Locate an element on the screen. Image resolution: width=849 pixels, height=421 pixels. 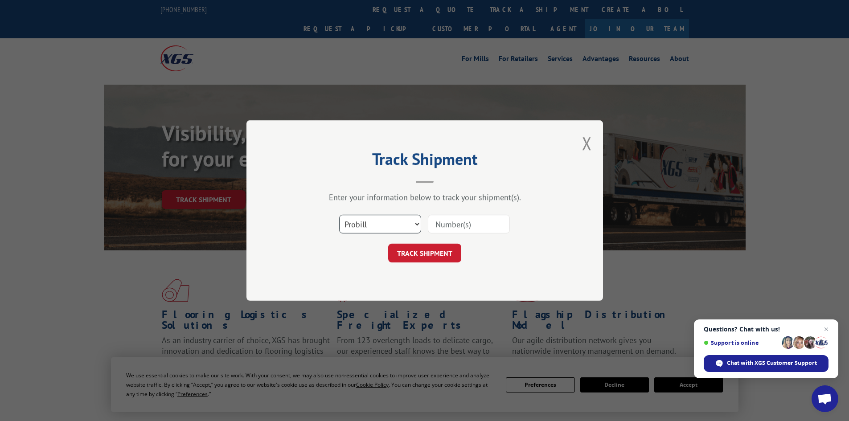
span: Close chat is located at coordinates (826, 329).